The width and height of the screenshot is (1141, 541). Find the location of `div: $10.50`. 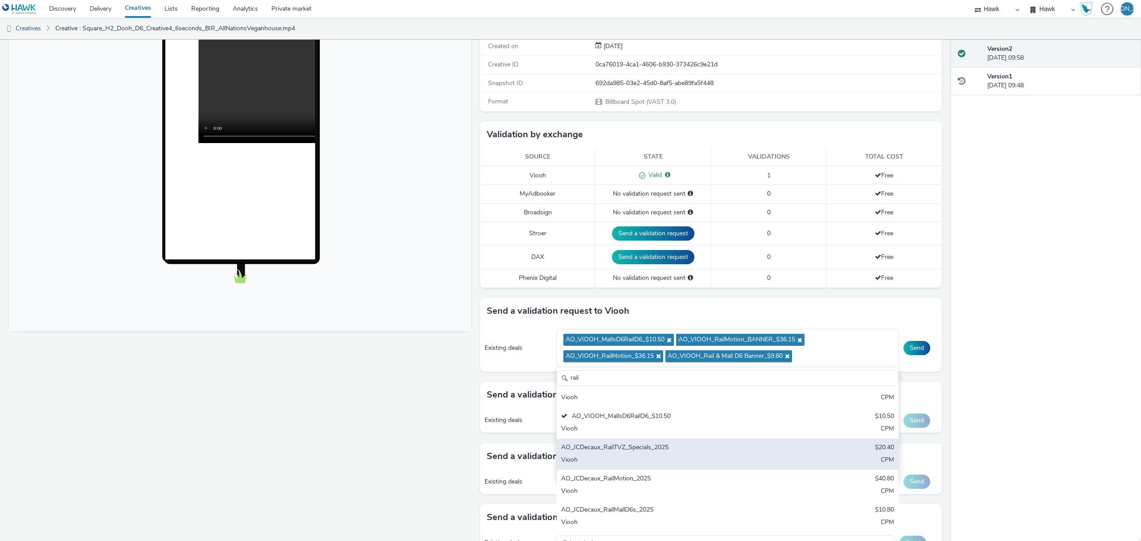

div: $10.50 is located at coordinates (884, 417).